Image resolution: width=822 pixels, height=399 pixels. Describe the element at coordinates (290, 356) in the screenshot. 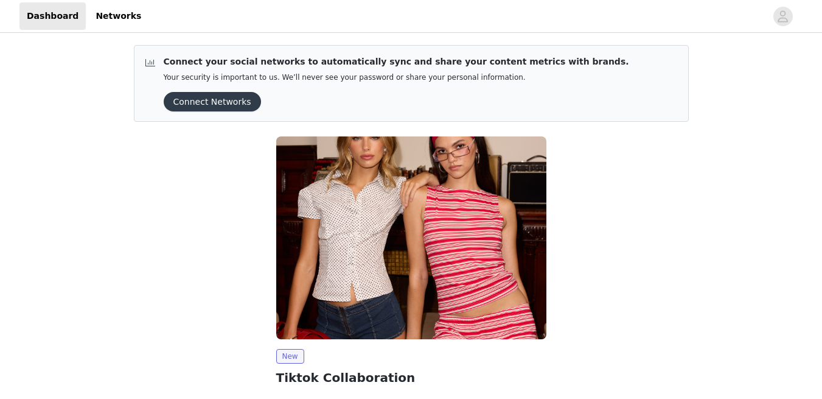

I see `span: New` at that location.